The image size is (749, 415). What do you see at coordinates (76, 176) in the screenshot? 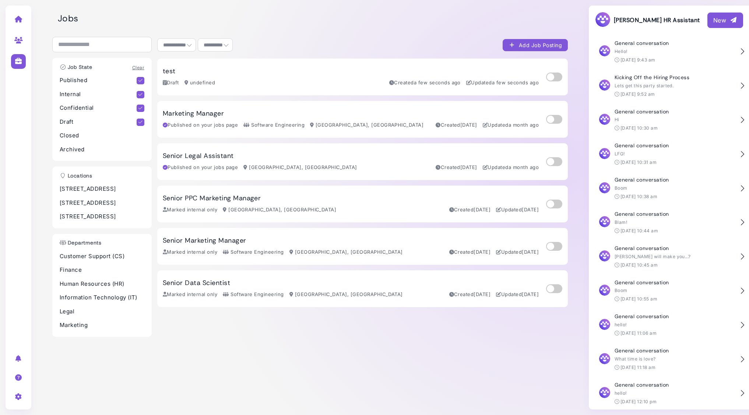
I see `h3: Locations` at bounding box center [76, 176].